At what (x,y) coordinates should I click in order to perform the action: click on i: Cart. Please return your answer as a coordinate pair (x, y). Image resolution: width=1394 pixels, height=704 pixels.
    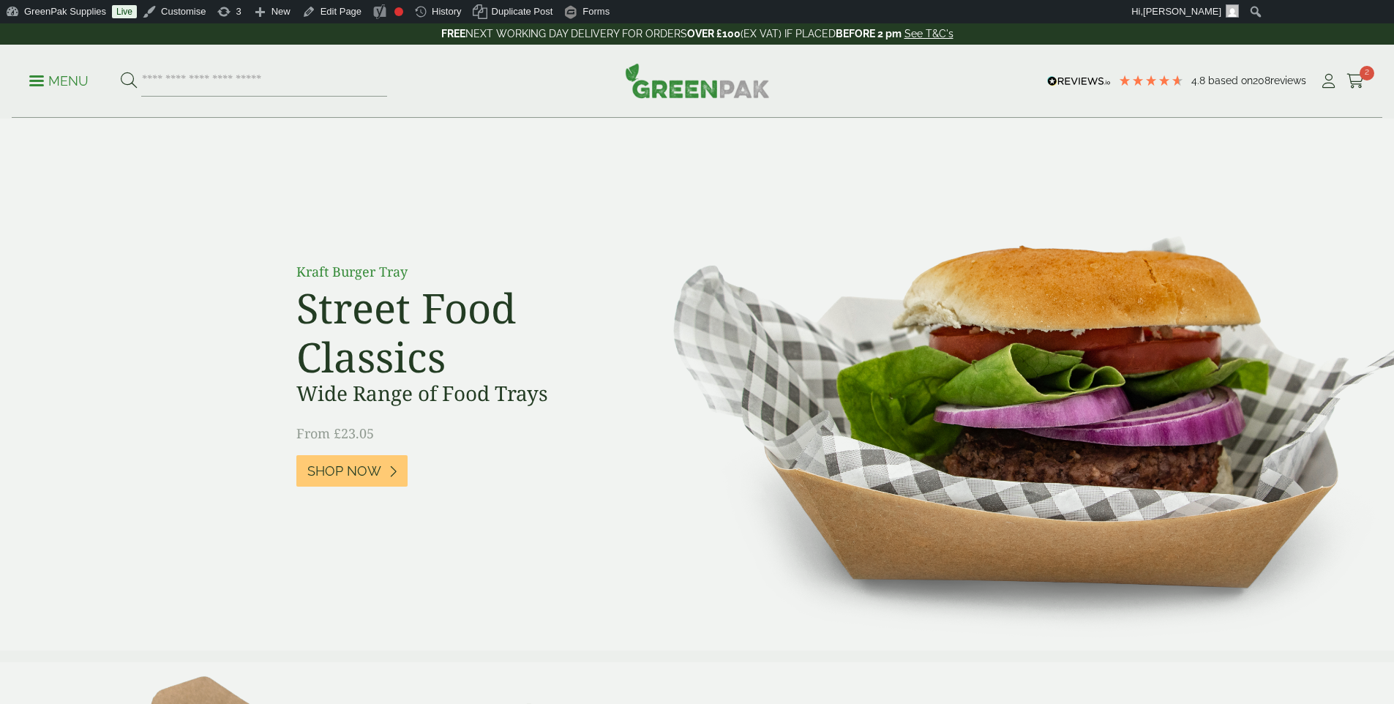
    Looking at the image, I should click on (1355, 81).